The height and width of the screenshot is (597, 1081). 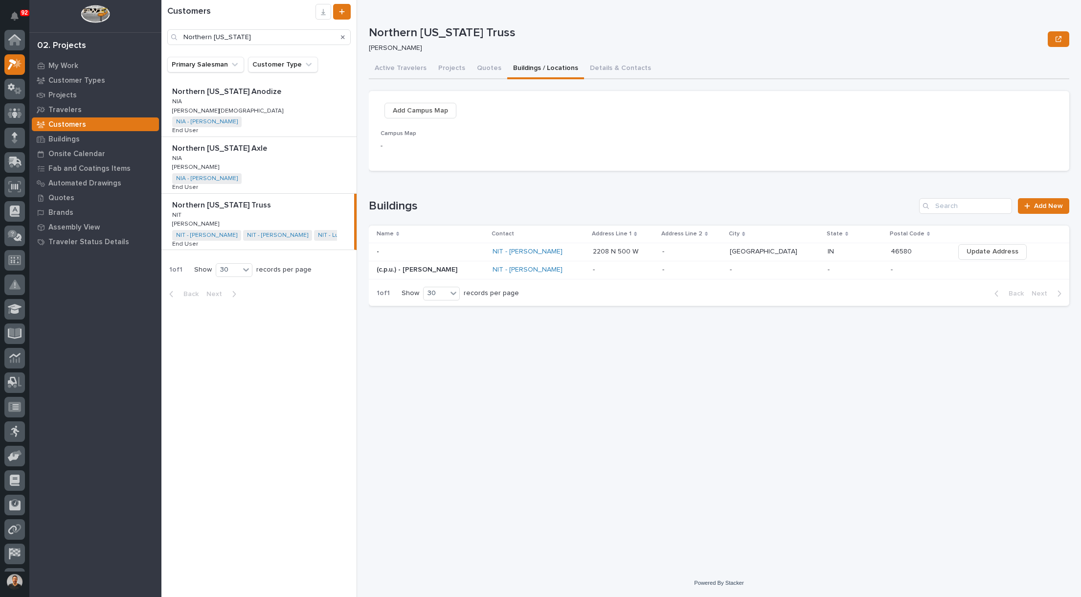 I want to click on p: Fab and Coatings Items, so click(x=90, y=169).